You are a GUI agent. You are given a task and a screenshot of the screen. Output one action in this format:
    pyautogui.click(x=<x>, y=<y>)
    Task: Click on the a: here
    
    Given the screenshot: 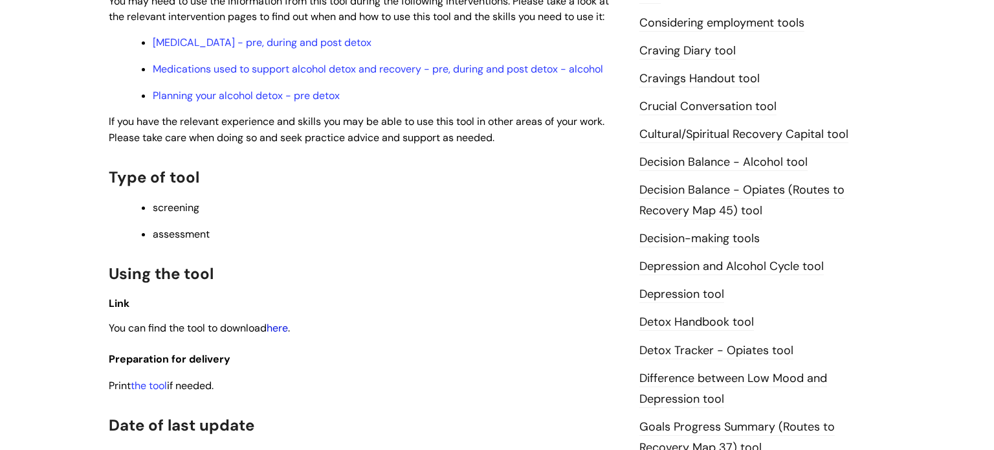 What is the action you would take?
    pyautogui.click(x=277, y=327)
    